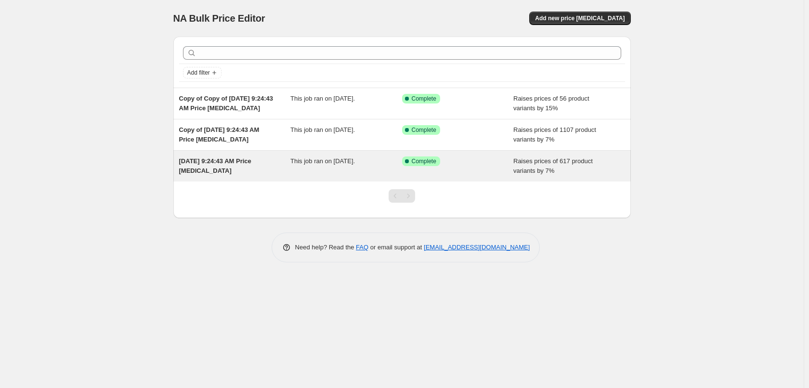  Describe the element at coordinates (326, 247) in the screenshot. I see `span: Need help? Read the` at that location.